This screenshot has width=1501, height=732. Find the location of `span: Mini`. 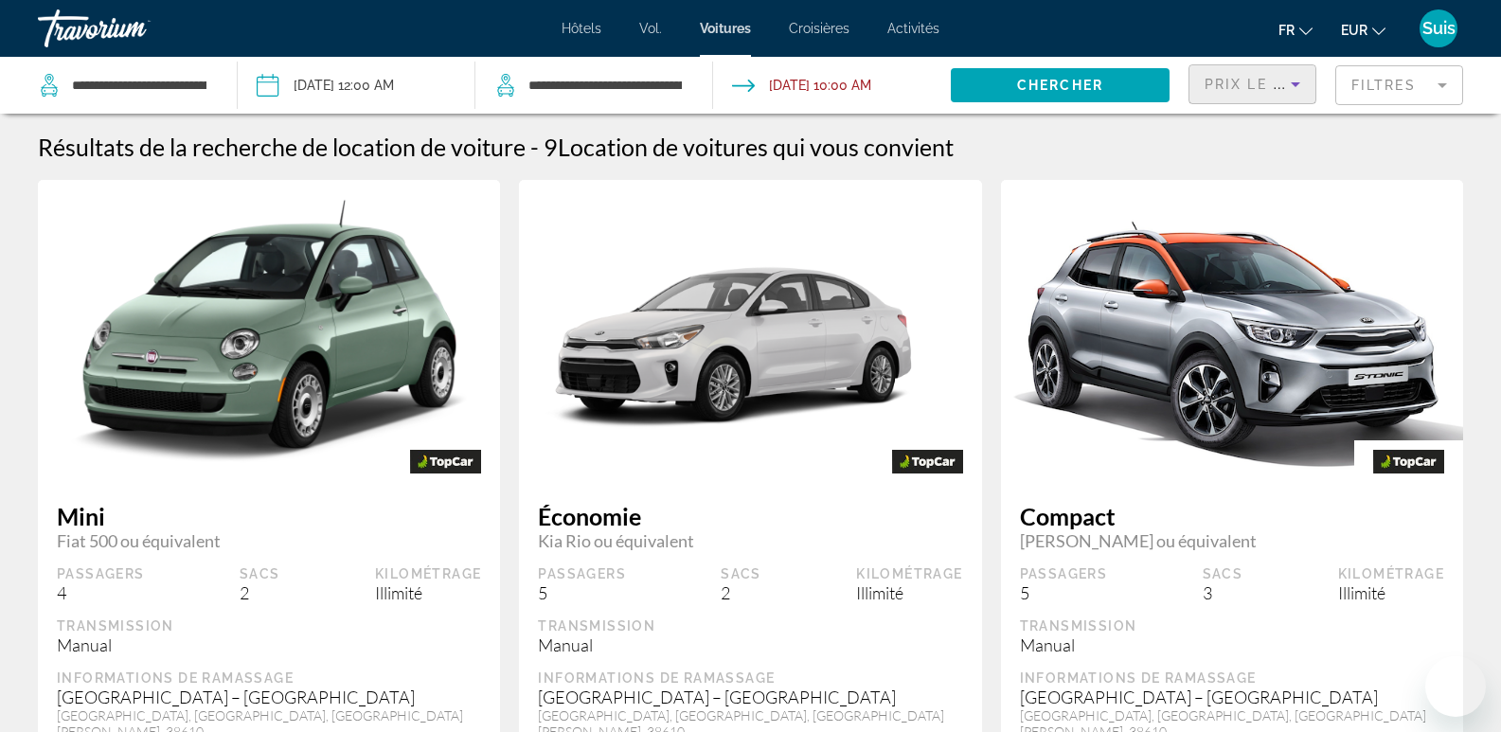

span: Mini is located at coordinates (269, 516).